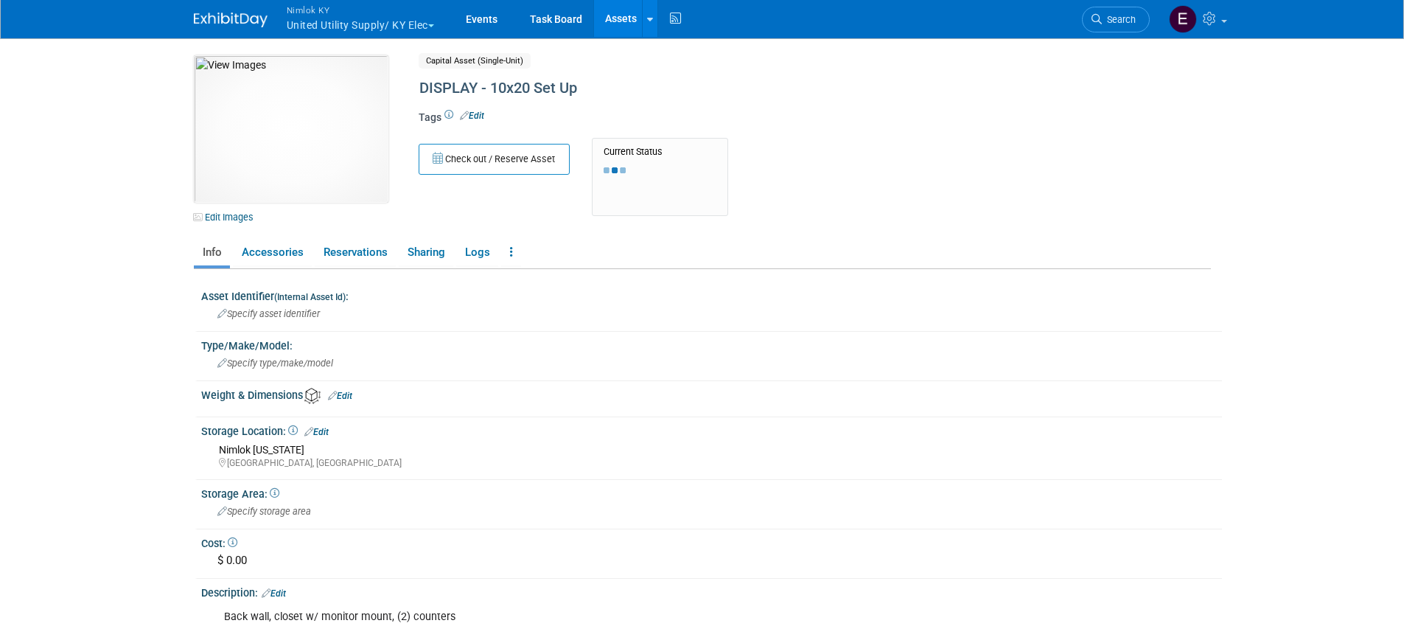  I want to click on a: Sharing, so click(426, 252).